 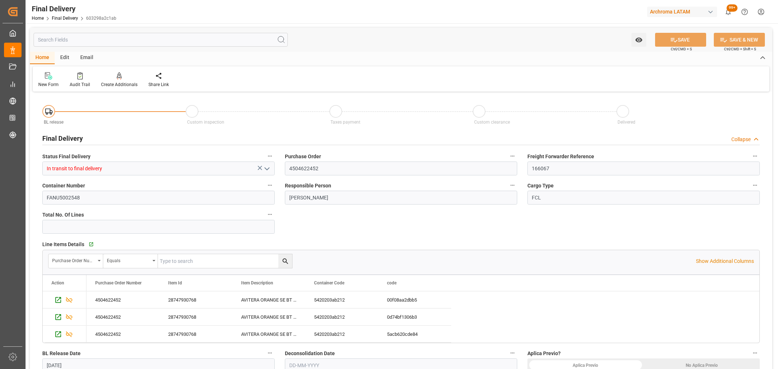 What do you see at coordinates (270, 156) in the screenshot?
I see `button: Status Final Delivery` at bounding box center [270, 156].